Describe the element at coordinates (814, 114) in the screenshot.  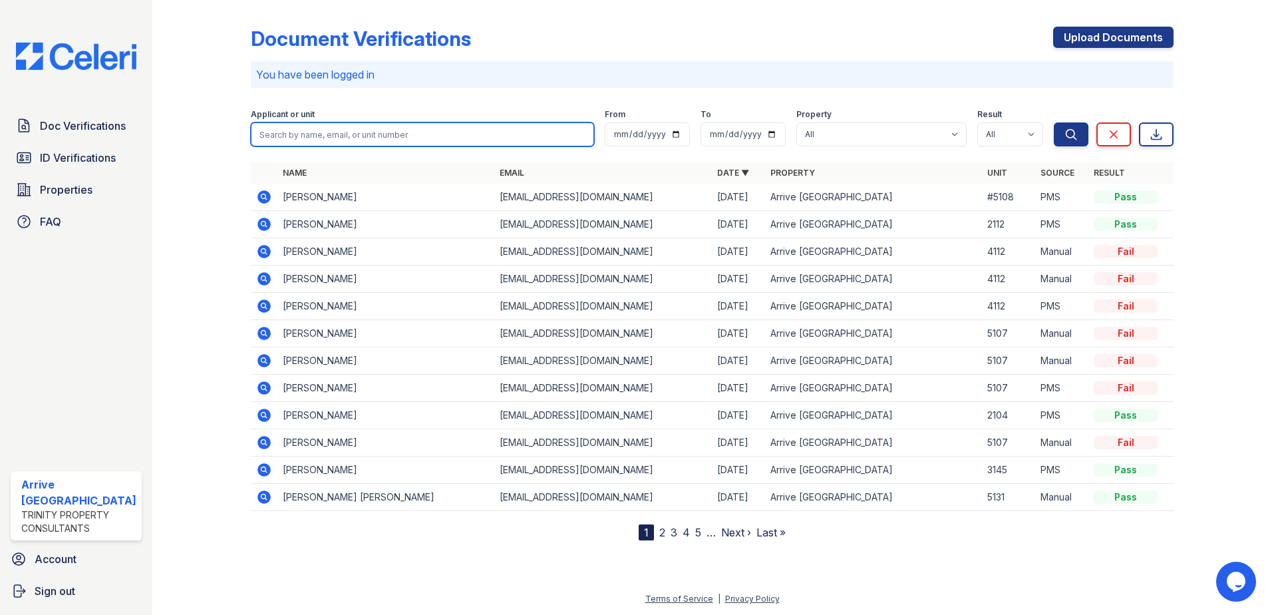
I see `label: Property` at that location.